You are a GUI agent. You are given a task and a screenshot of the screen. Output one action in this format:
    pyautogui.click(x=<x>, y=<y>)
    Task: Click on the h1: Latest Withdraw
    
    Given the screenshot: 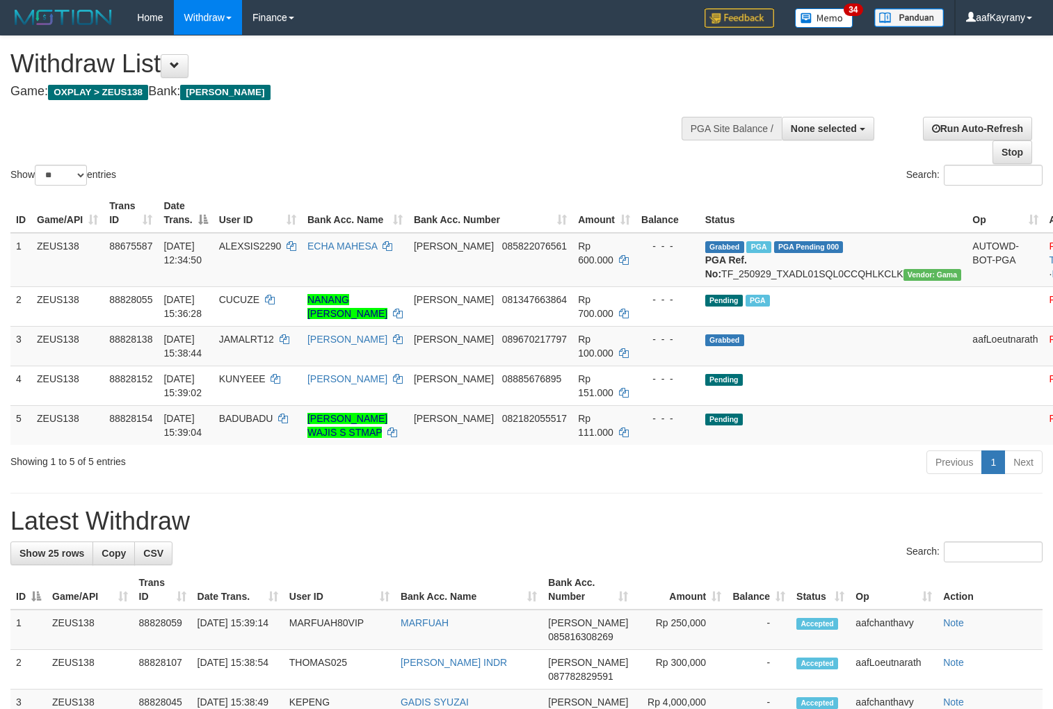 What is the action you would take?
    pyautogui.click(x=527, y=522)
    